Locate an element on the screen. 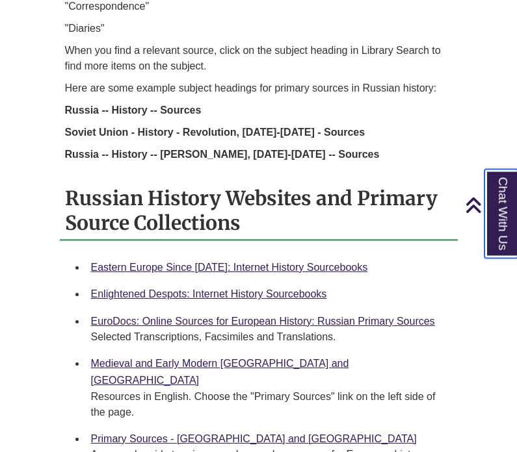 Image resolution: width=517 pixels, height=452 pixels. a: Back to Top is located at coordinates (489, 205).